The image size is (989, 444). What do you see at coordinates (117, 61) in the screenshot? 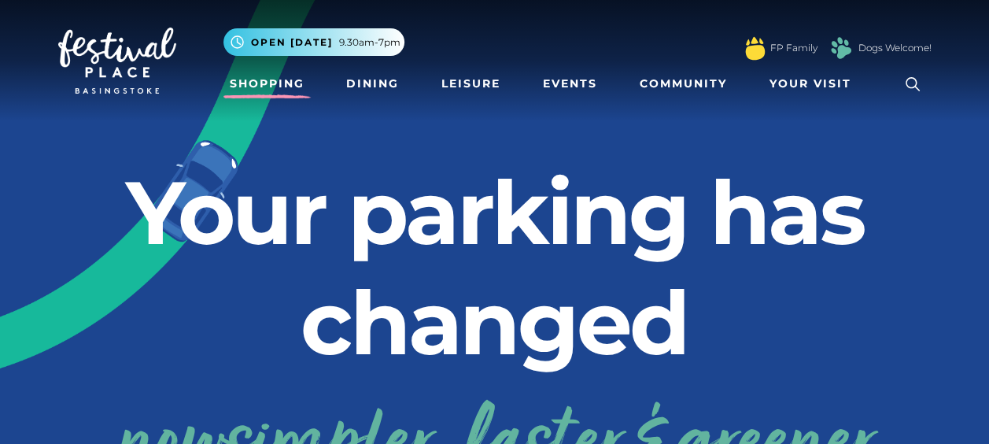
I see `img: Festival Place Logo` at bounding box center [117, 61].